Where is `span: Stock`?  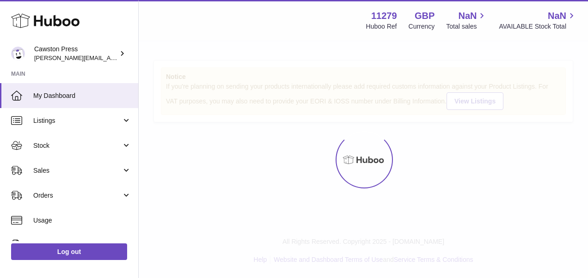
span: Stock is located at coordinates (77, 146).